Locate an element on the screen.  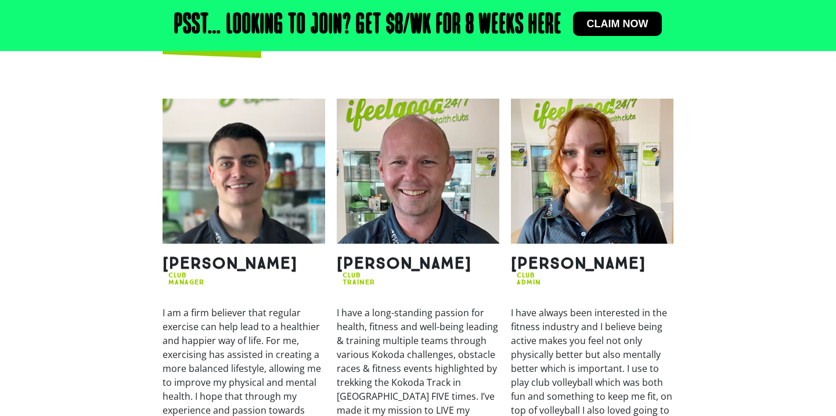
h2: CLUB Admin is located at coordinates (529, 279).